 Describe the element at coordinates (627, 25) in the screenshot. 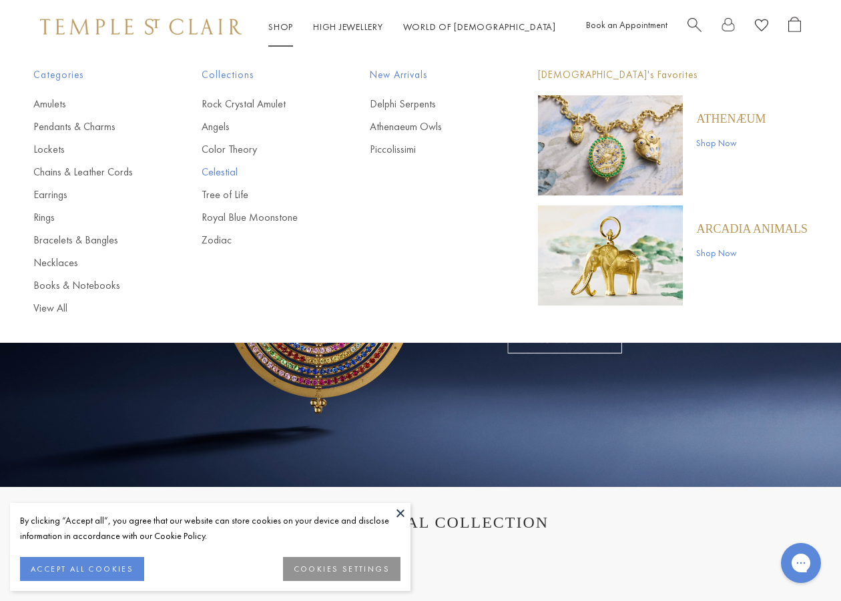

I see `a: Book an Appointment` at that location.